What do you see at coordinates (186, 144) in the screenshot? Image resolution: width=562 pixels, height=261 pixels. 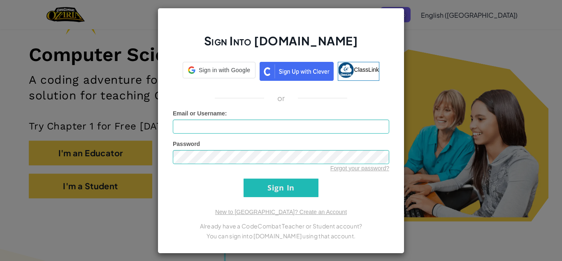 I see `span: Password` at bounding box center [186, 144].